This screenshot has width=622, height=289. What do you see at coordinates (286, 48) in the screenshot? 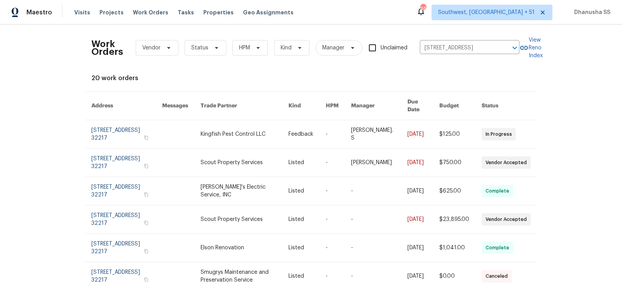
I see `span: Kind` at bounding box center [286, 48].